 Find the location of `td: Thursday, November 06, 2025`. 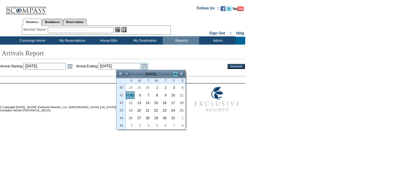

td: Thursday, November 06, 2025 is located at coordinates (164, 126).